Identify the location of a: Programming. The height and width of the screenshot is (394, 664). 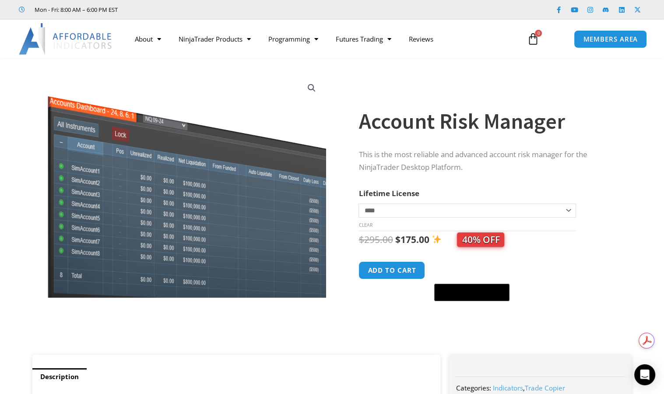
(293, 39).